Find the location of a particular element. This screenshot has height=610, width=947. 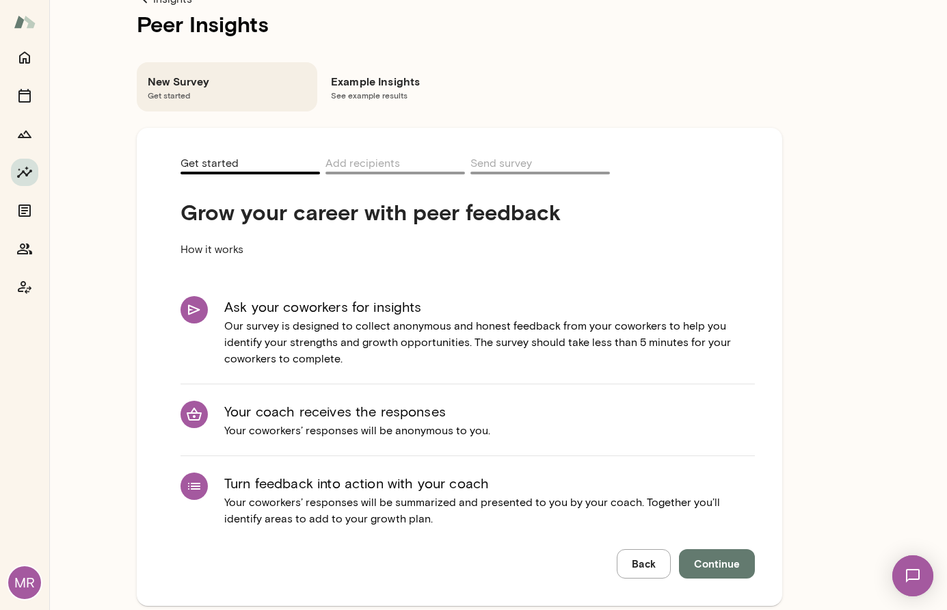

button: Continue is located at coordinates (716, 563).